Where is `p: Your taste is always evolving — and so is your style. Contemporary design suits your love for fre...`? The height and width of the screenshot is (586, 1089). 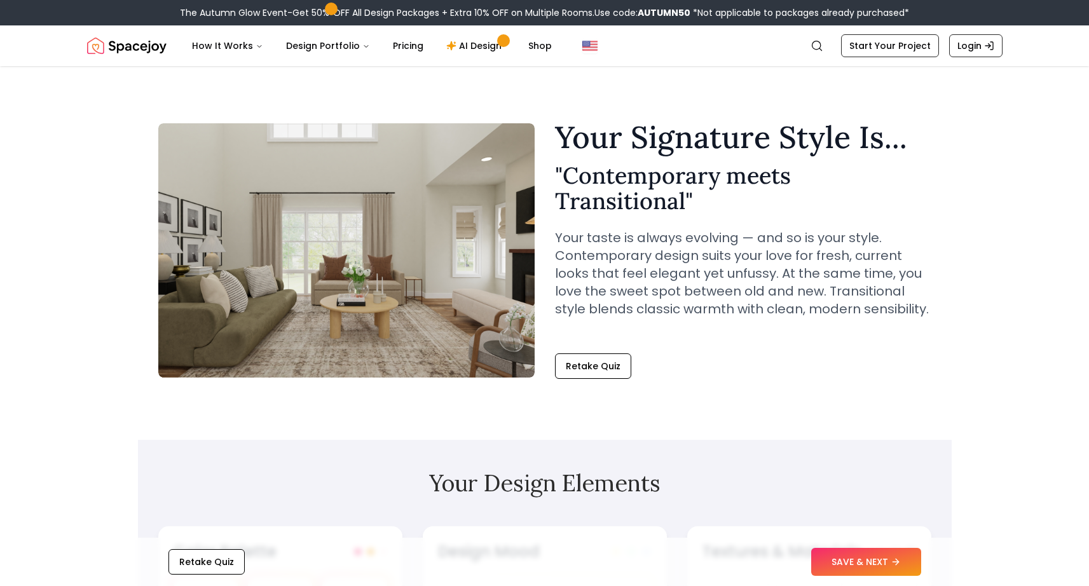 p: Your taste is always evolving — and so is your style. Contemporary design suits your love for fre... is located at coordinates (743, 273).